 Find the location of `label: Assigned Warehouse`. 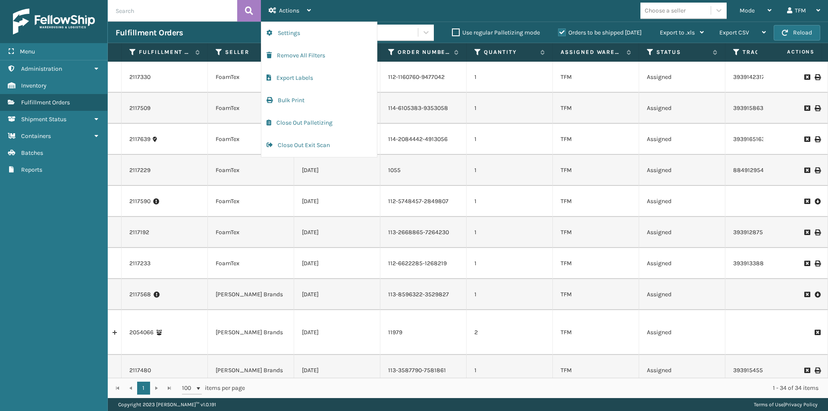

label: Assigned Warehouse is located at coordinates (591, 52).